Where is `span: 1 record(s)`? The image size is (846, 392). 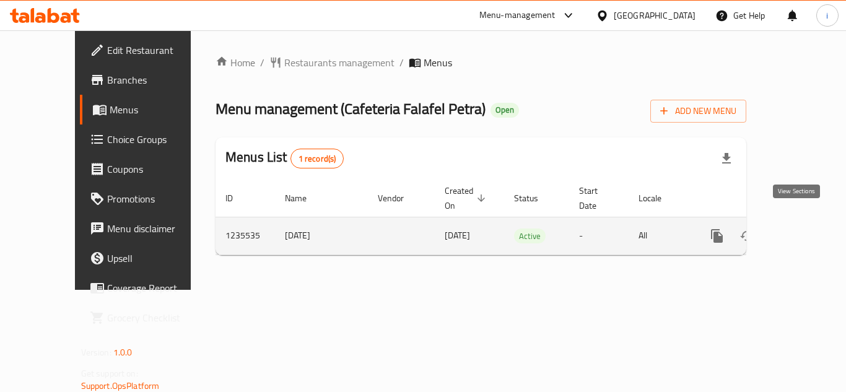 span: 1 record(s) is located at coordinates (317, 159).